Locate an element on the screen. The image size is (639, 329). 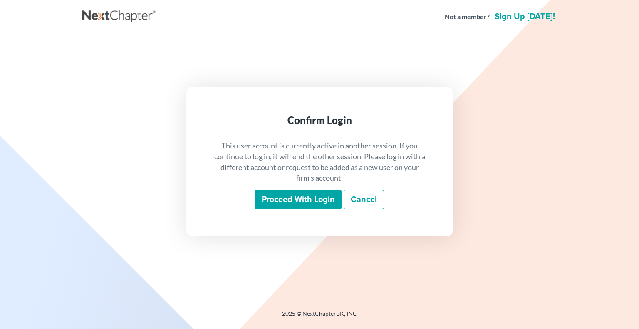
a: Cancel is located at coordinates (363, 200).